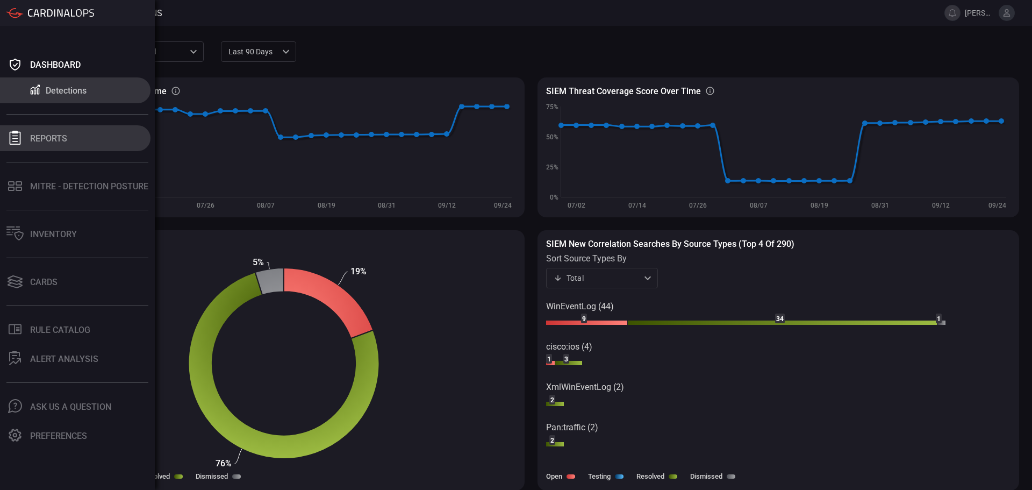 The height and width of the screenshot is (490, 1032). Describe the element at coordinates (254, 52) in the screenshot. I see `p: Last 90 days` at that location.